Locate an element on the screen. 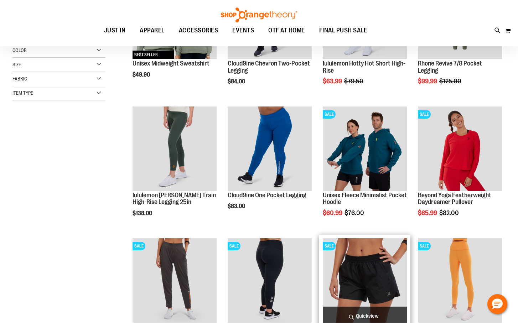 The height and width of the screenshot is (323, 518). span: BEST SELLER is located at coordinates (146, 55).